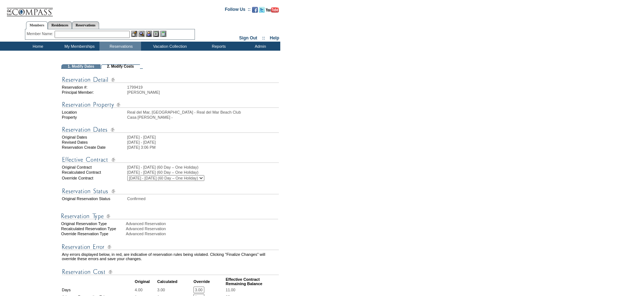  What do you see at coordinates (255, 10) in the screenshot?
I see `img: Become our fan on Facebook` at bounding box center [255, 10].